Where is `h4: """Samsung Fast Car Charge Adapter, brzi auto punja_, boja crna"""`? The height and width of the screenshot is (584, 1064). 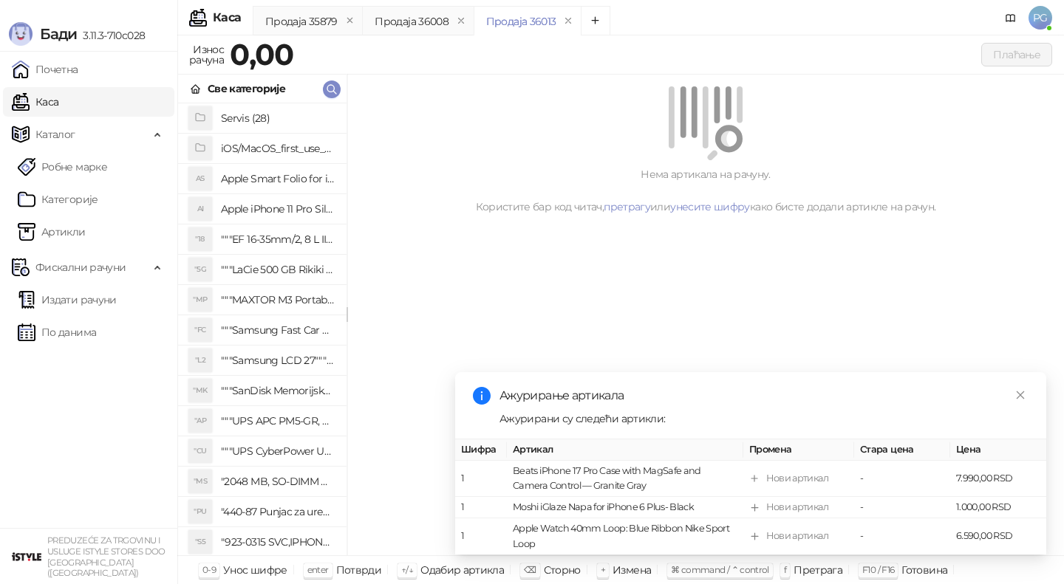
h4: """Samsung Fast Car Charge Adapter, brzi auto punja_, boja crna""" is located at coordinates (278, 330).